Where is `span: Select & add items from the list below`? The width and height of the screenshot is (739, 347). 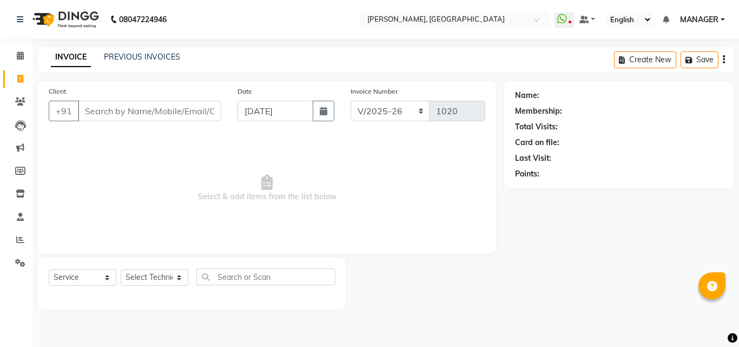
span: Select & add items from the list below is located at coordinates (267, 188).